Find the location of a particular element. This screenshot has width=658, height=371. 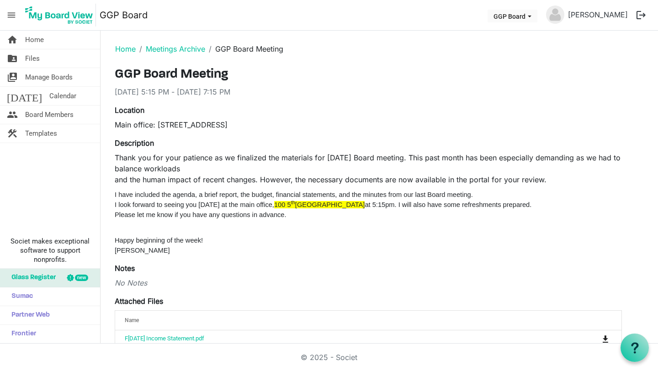

p: Happy beginning of the week! is located at coordinates (368, 240).